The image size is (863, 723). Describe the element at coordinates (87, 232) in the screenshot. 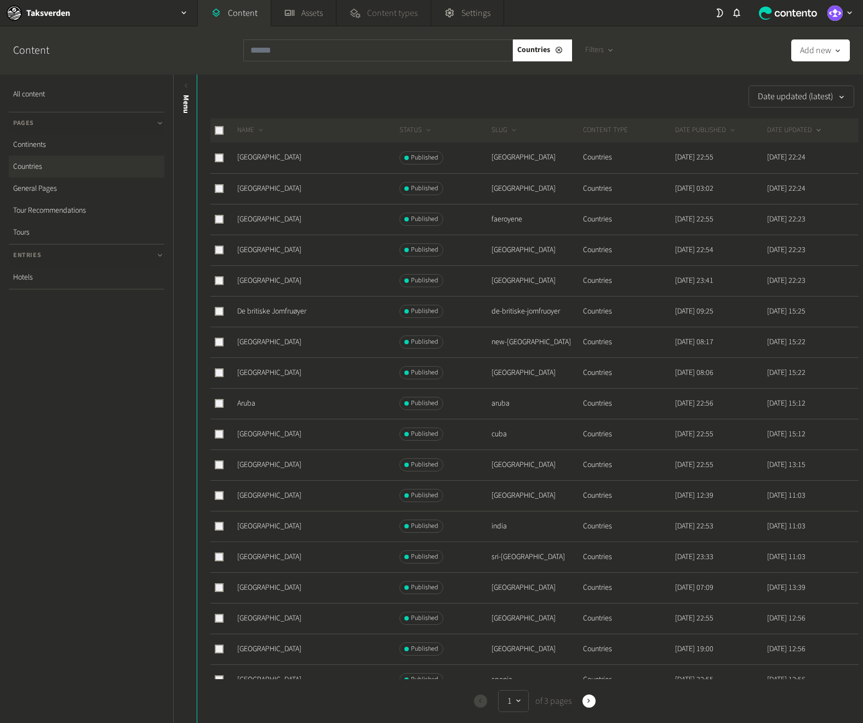

I see `a: Tours` at that location.